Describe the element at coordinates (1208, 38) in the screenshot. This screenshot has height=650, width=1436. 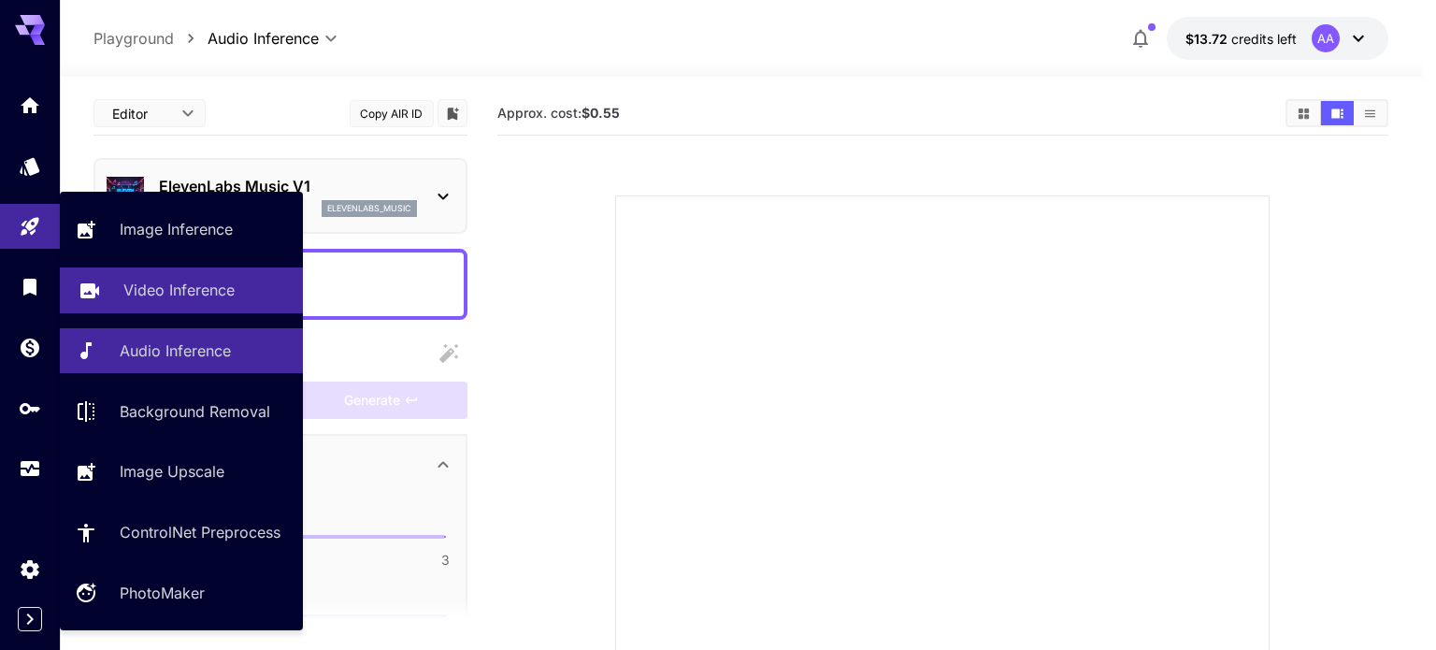
I see `span: $13.72` at that location.